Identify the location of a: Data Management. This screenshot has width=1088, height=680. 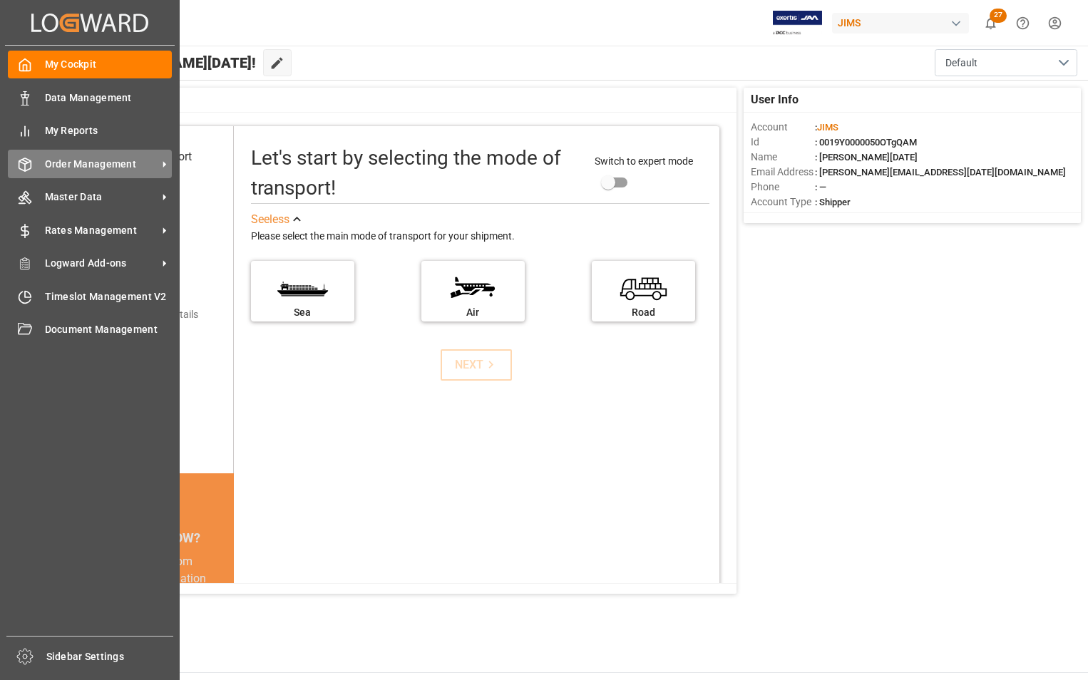
(90, 97).